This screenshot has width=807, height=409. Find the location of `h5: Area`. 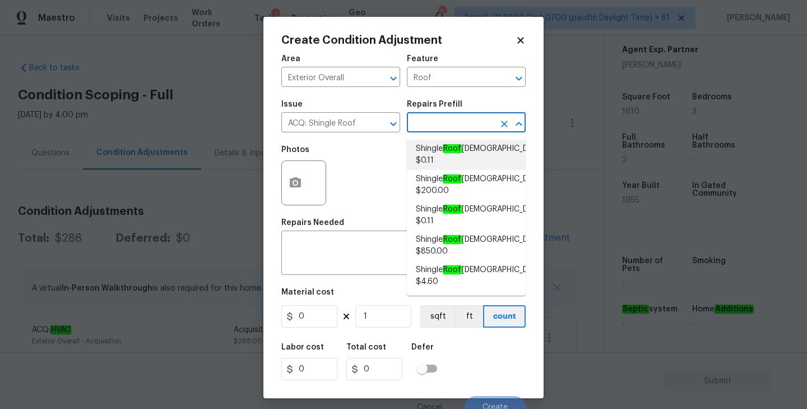

h5: Area is located at coordinates (291, 59).